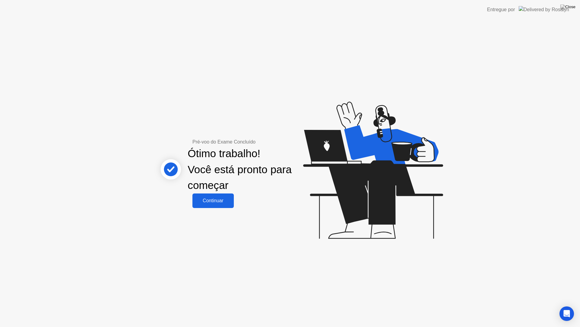 This screenshot has height=327, width=580. I want to click on div: Continuar, so click(213, 200).